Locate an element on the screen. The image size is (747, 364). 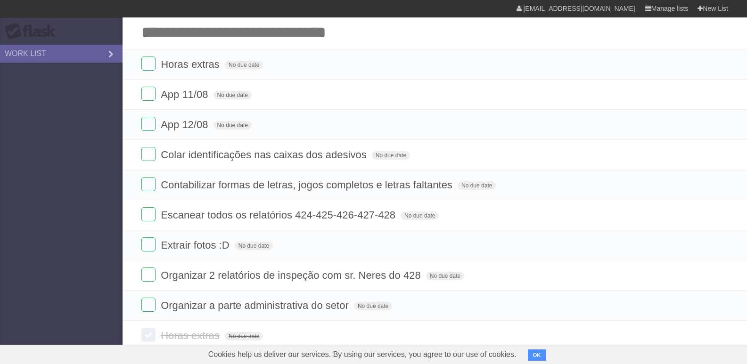
span: Extrair fotos :D is located at coordinates (196, 245).